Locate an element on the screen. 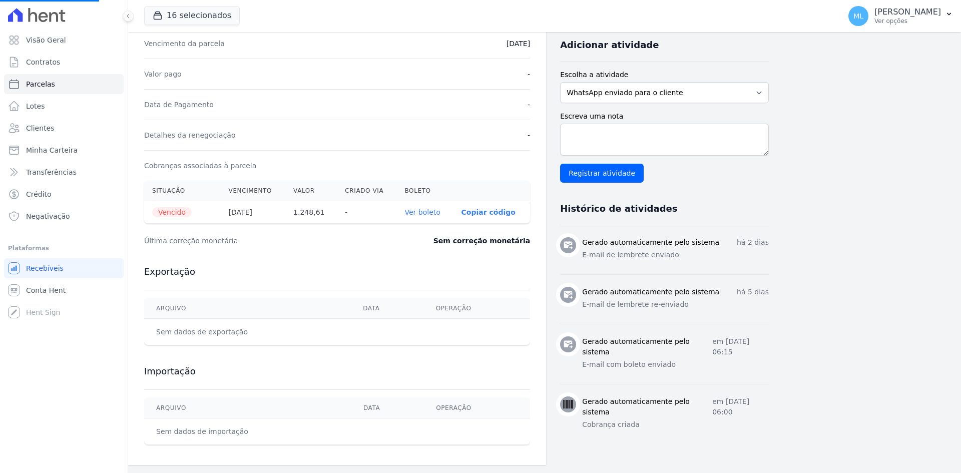 This screenshot has width=961, height=473. p: Copiar código is located at coordinates (488, 212).